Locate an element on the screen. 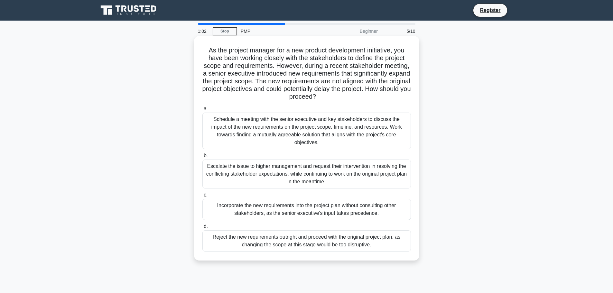 This screenshot has height=293, width=613. a: Stop is located at coordinates (225, 31).